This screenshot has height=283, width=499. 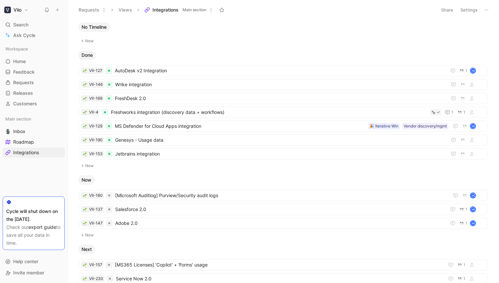 I want to click on span: [MS365 Licenses] 'Copilot' + 'Forms' usage, so click(x=278, y=265).